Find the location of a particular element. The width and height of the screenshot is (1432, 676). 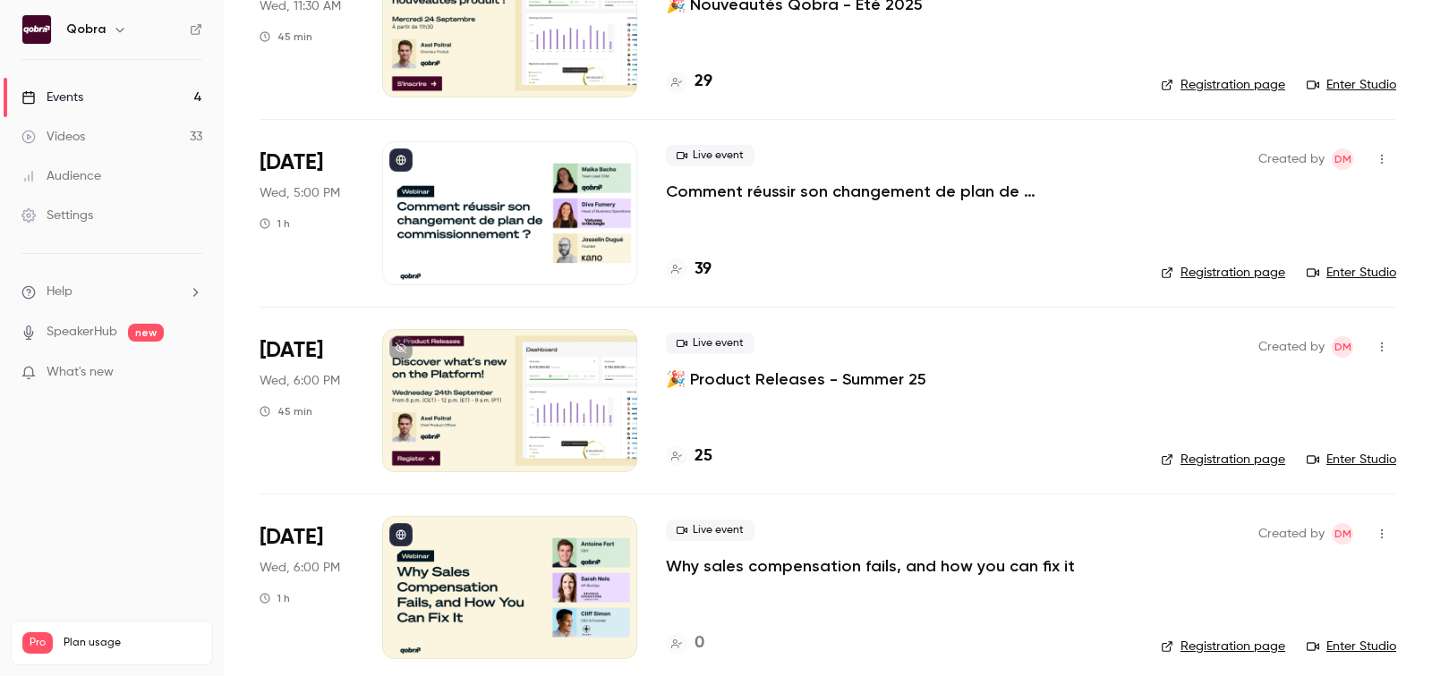

li: help-dropdown-opener is located at coordinates (112, 292).